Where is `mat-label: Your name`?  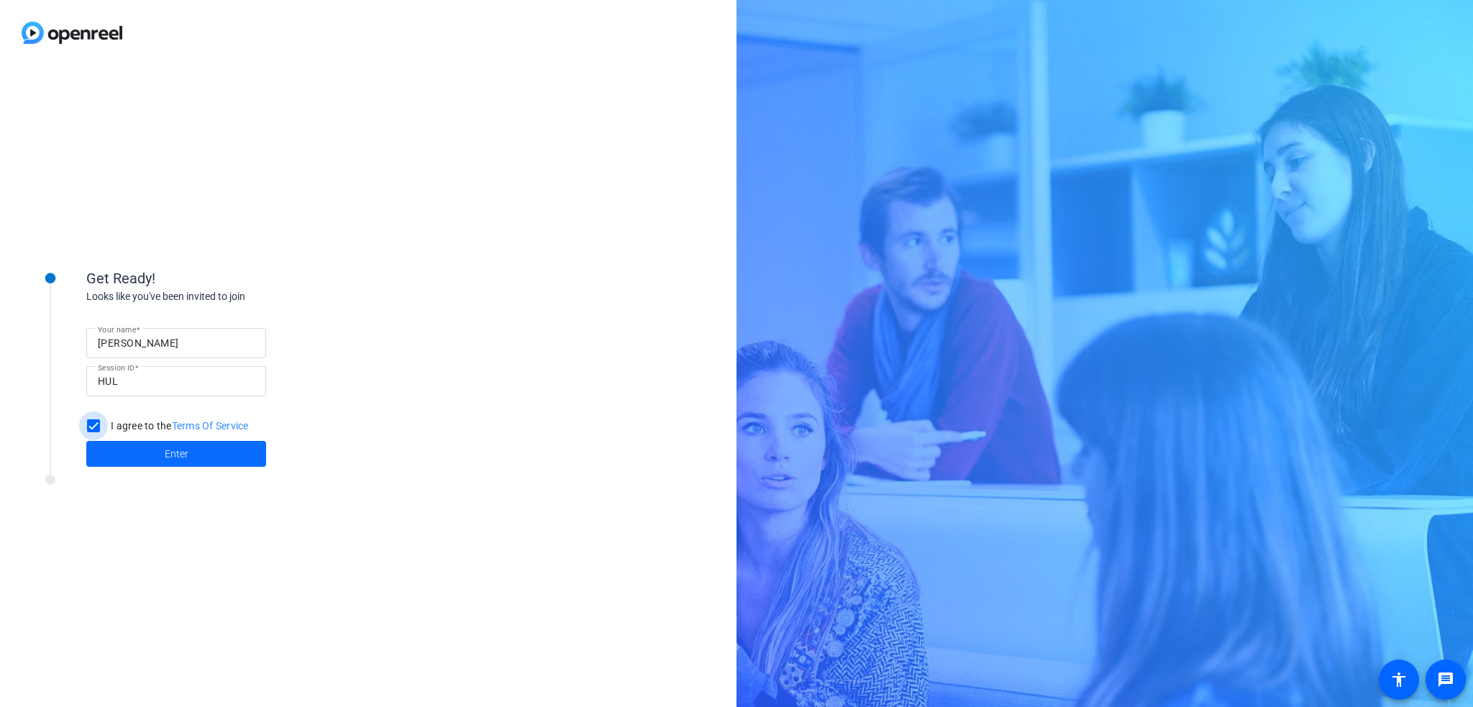
mat-label: Your name is located at coordinates (117, 329).